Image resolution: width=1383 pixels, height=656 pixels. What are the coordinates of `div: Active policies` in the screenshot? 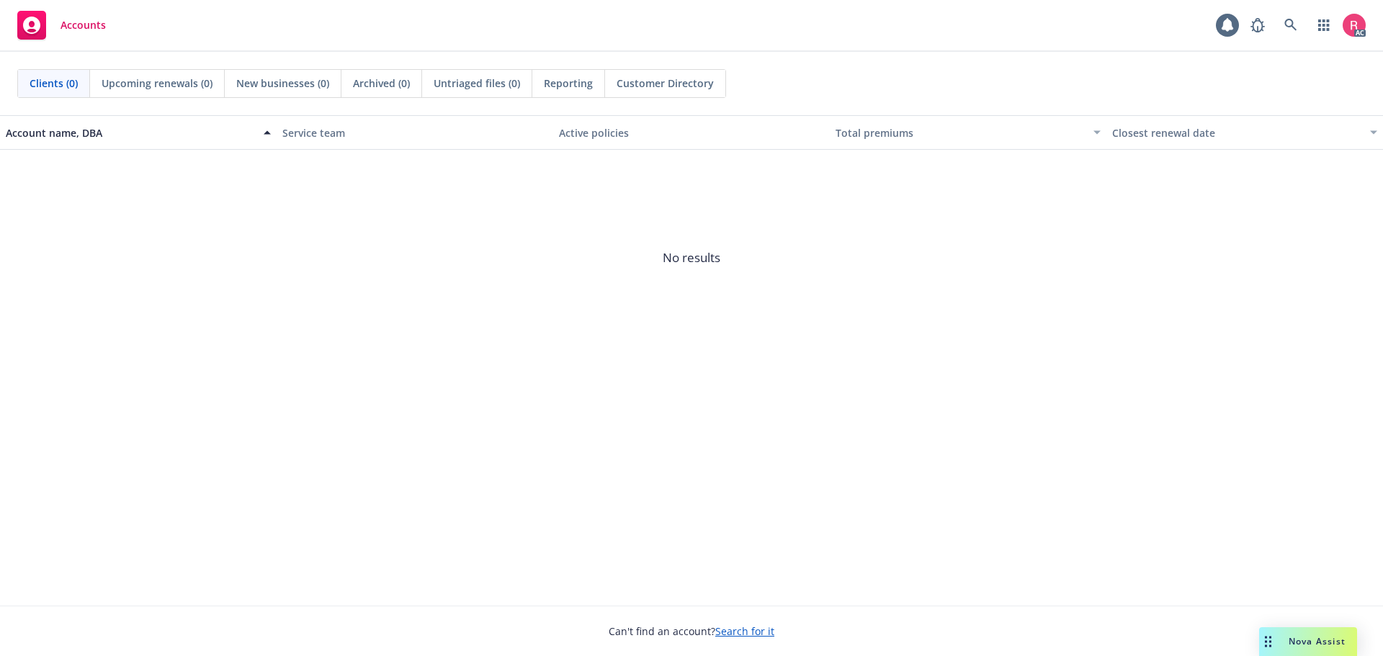 It's located at (692, 133).